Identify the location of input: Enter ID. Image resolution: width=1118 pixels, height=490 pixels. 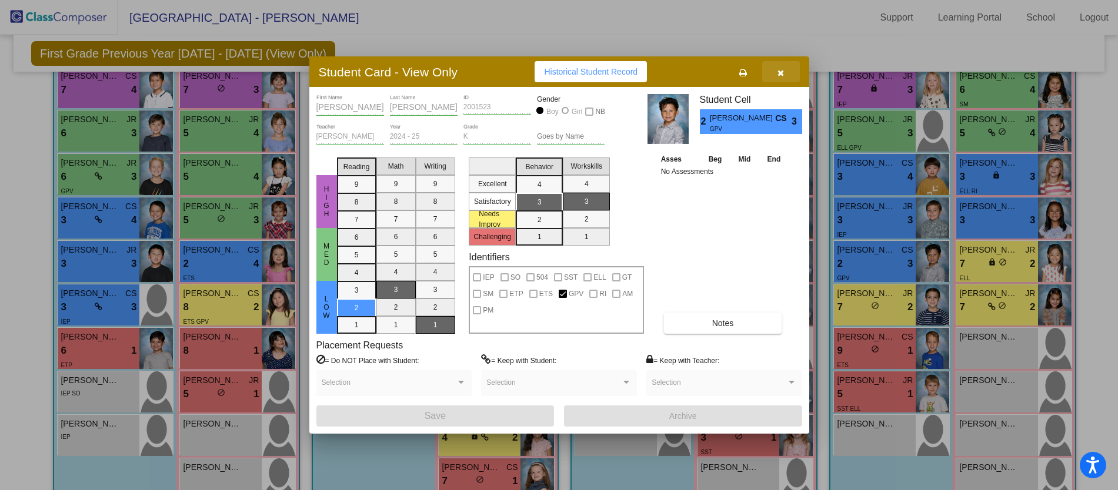
(497, 108).